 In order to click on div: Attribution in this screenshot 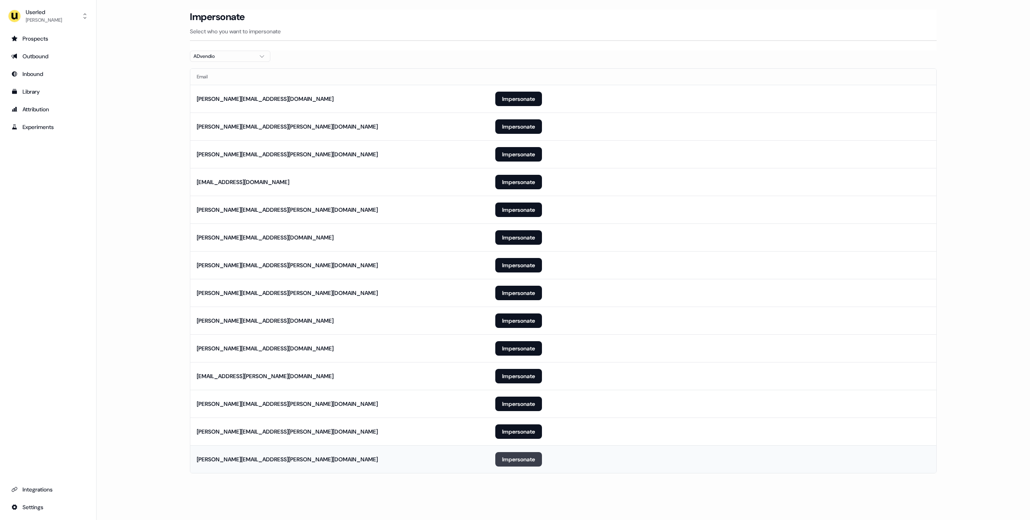, I will do `click(48, 109)`.